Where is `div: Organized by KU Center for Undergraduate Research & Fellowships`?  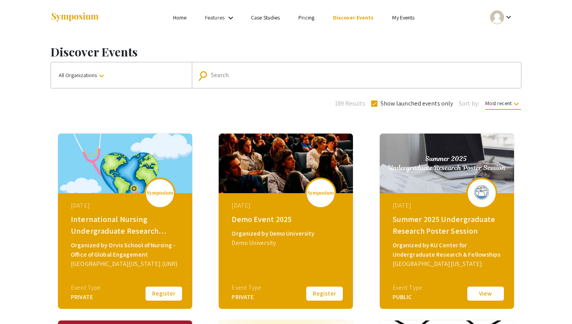
div: Organized by KU Center for Undergraduate Research & Fellowships is located at coordinates (448, 250).